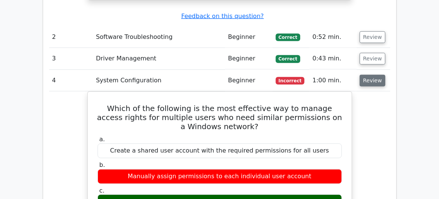 This screenshot has height=199, width=439. What do you see at coordinates (333, 59) in the screenshot?
I see `td: 0:43 min.` at bounding box center [333, 59].